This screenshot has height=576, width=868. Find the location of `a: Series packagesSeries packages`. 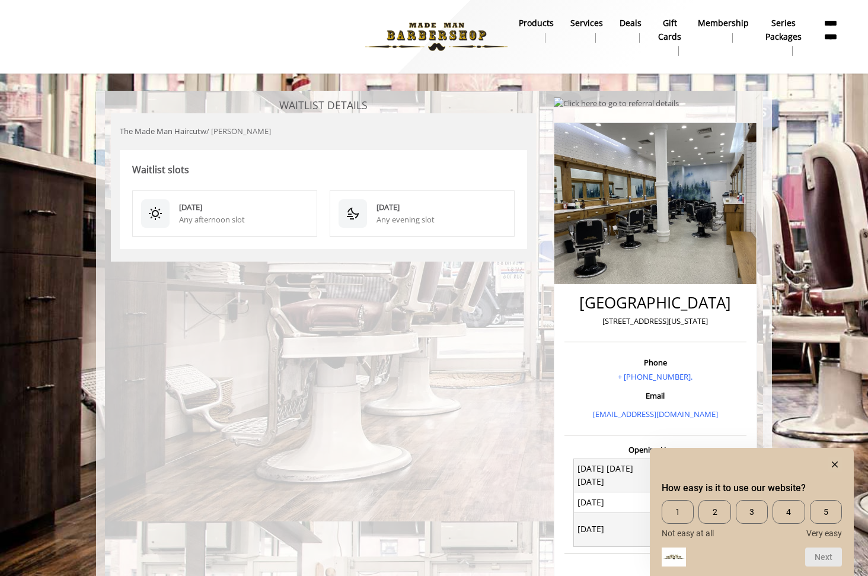

a: Series packagesSeries packages is located at coordinates (784, 37).